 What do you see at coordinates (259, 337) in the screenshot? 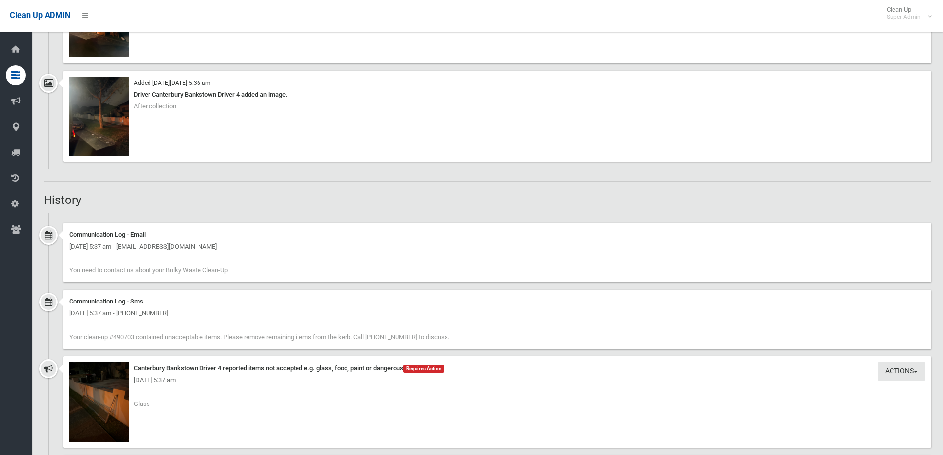
I see `span: Your clean-up #490703 contained unacceptable items. Please remove remaining items from the kerb. ...` at bounding box center [259, 337].